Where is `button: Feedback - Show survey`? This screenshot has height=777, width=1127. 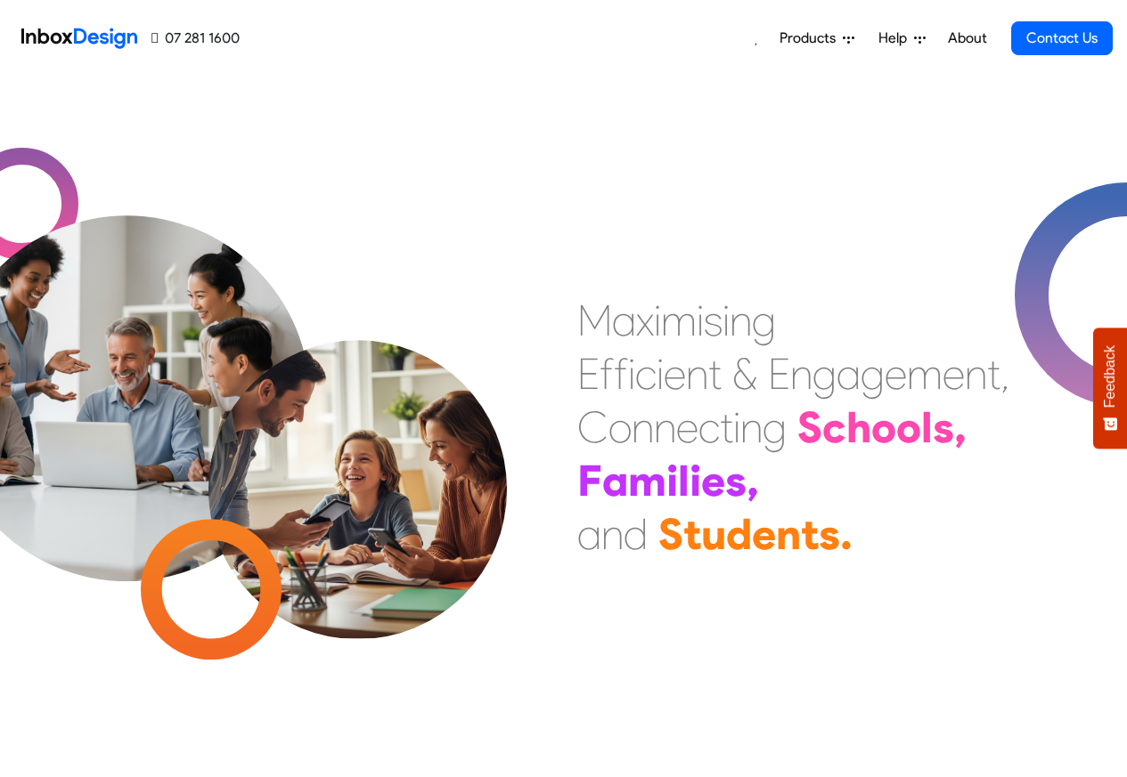
button: Feedback - Show survey is located at coordinates (1110, 388).